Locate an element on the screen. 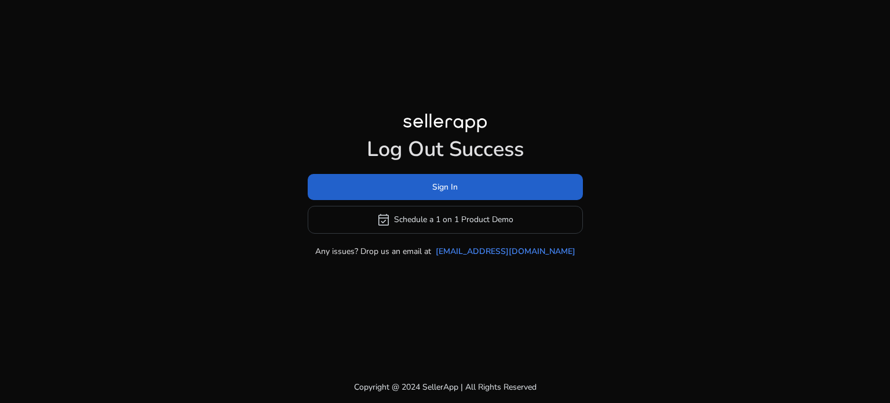  span: event_available is located at coordinates (384, 220).